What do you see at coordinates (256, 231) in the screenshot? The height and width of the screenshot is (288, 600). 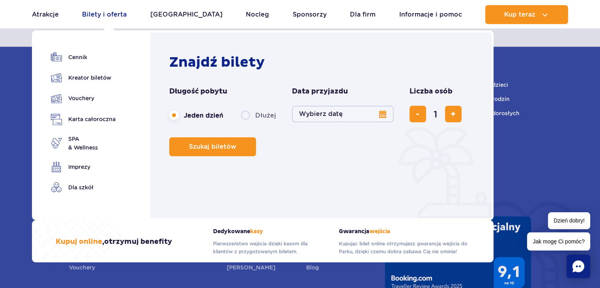 I see `span: kasy` at bounding box center [256, 231].